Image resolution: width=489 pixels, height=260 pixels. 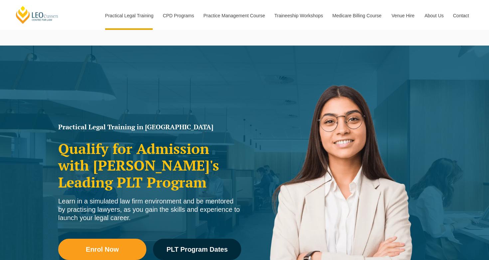 I want to click on a: Practical Legal Training, so click(x=129, y=16).